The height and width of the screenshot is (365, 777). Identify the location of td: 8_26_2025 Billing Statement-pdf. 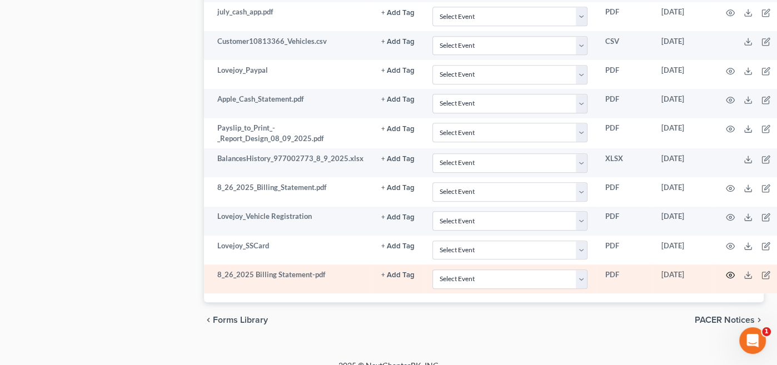
(288, 279).